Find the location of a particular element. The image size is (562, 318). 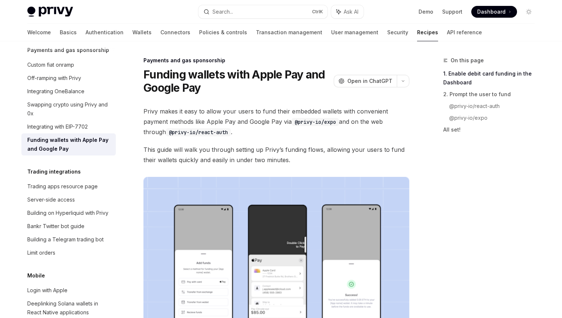

a: All set! is located at coordinates (492, 130).